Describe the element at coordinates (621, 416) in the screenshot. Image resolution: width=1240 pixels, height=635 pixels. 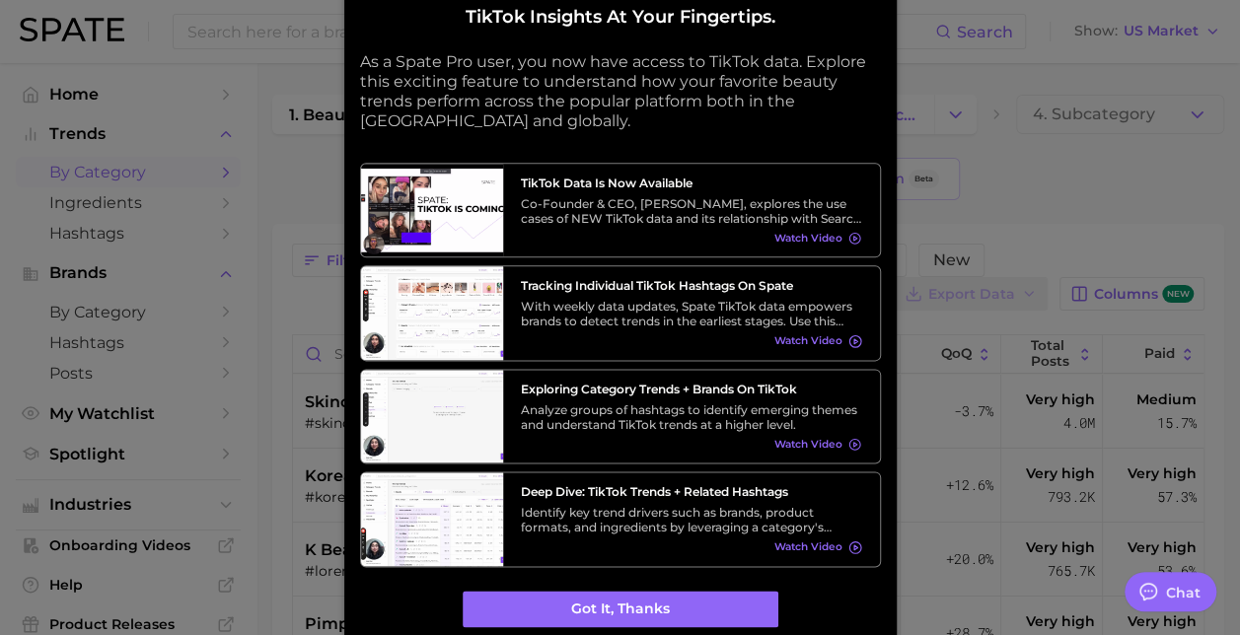
I see `a: Exploring Category Trends + Brands on TikTokAnalyze groups of hashtags to identify emerging theme...` at that location.